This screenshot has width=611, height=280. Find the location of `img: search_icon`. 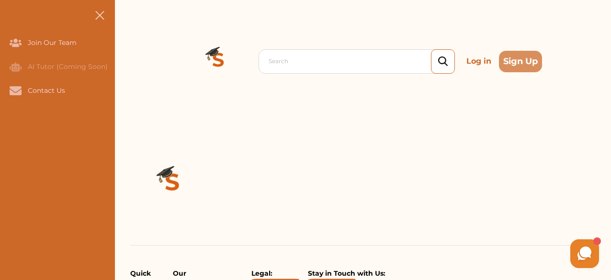

img: search_icon is located at coordinates (443, 61).